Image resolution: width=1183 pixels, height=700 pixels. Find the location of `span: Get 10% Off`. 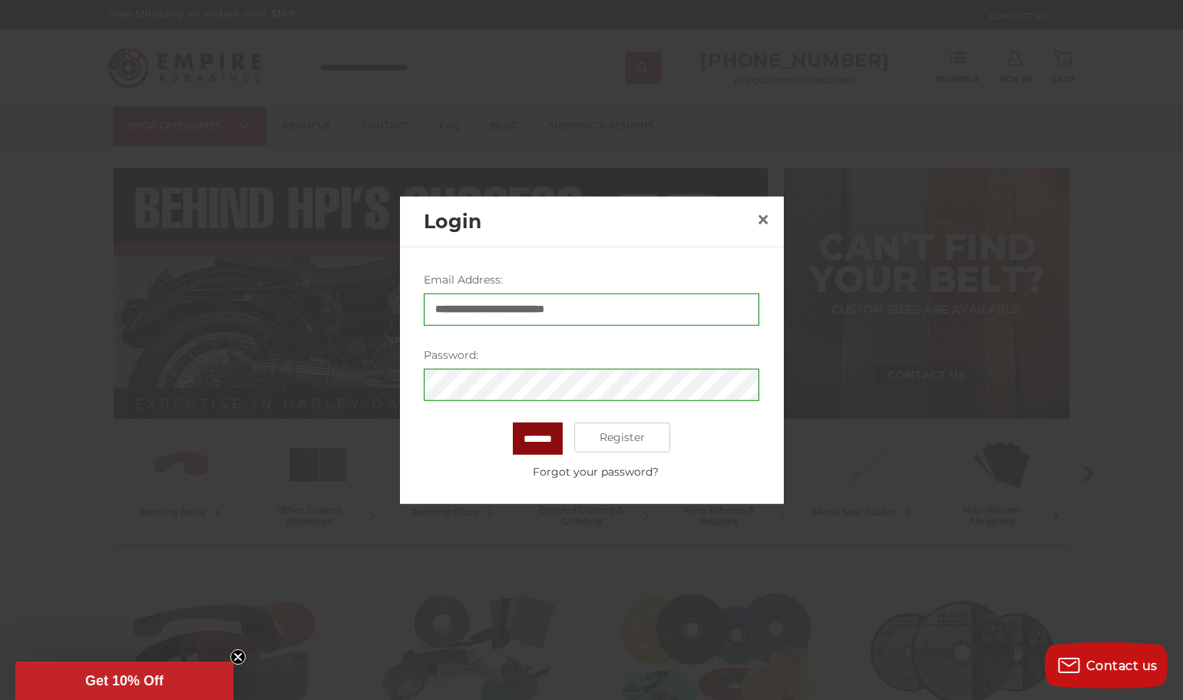

span: Get 10% Off is located at coordinates (124, 680).